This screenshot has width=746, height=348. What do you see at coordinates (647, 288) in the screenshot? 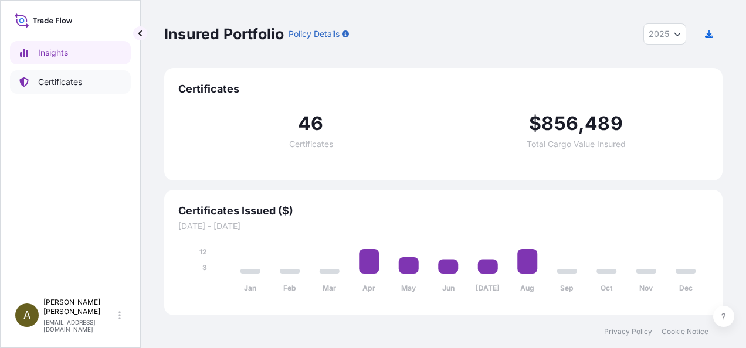
I see `tspan: Nov` at bounding box center [647, 288].